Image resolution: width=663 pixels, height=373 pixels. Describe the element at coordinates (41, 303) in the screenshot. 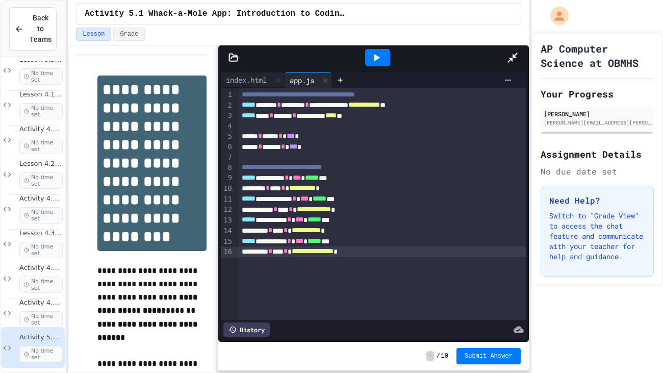

I see `span: Activity 4.4: JS Animation Coding Practice` at that location.